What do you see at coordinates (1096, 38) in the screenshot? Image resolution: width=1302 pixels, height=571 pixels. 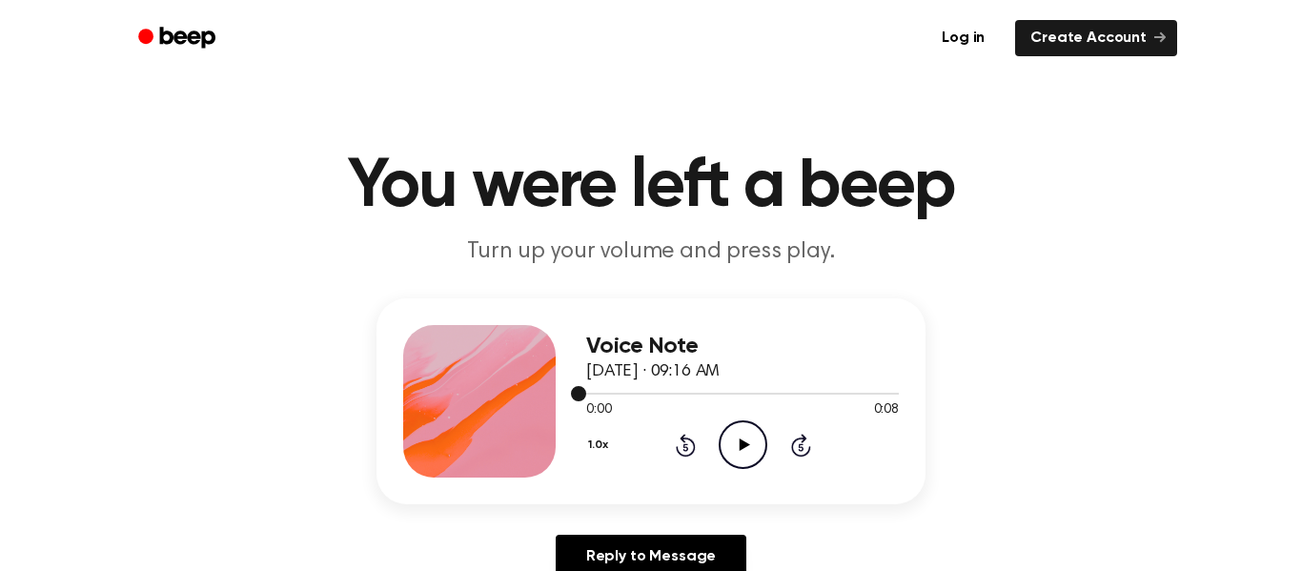 I see `a: Create Account` at bounding box center [1096, 38].